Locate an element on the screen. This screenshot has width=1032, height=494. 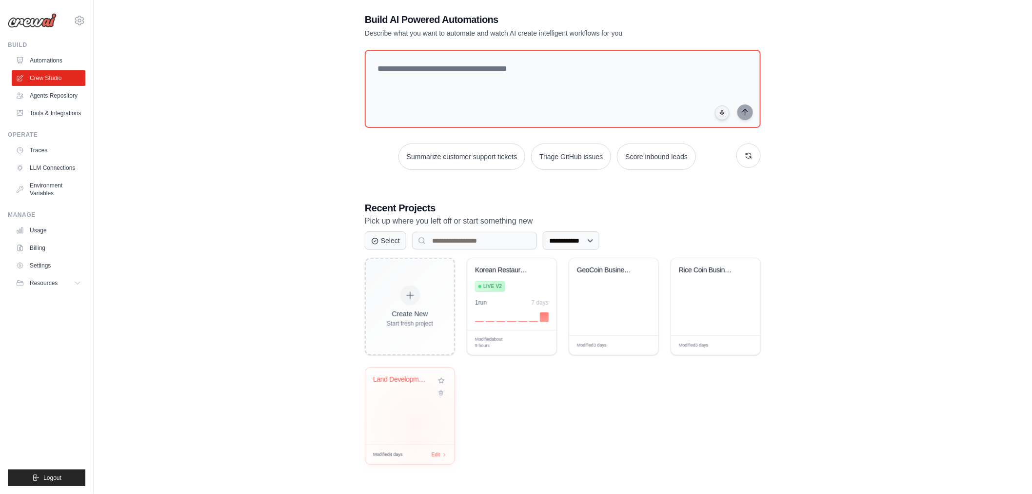
p: Pick up where you left off or start something new is located at coordinates (563, 221).